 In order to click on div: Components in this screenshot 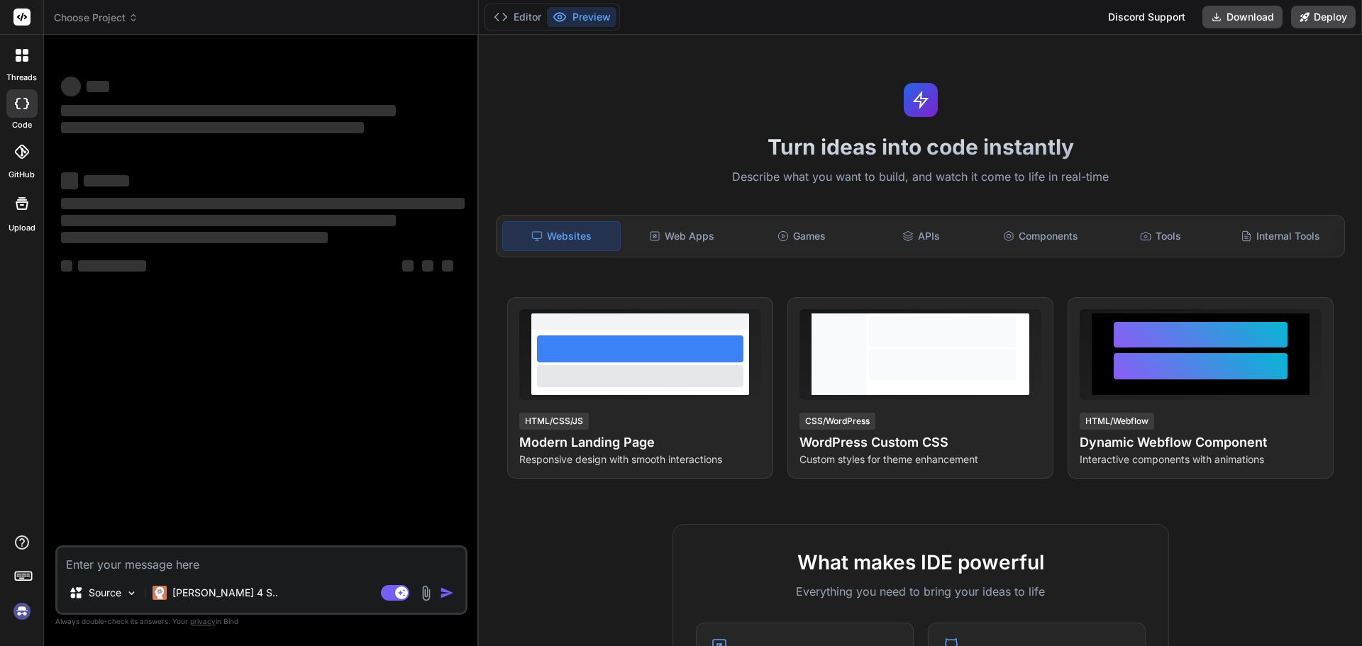, I will do `click(1041, 236)`.